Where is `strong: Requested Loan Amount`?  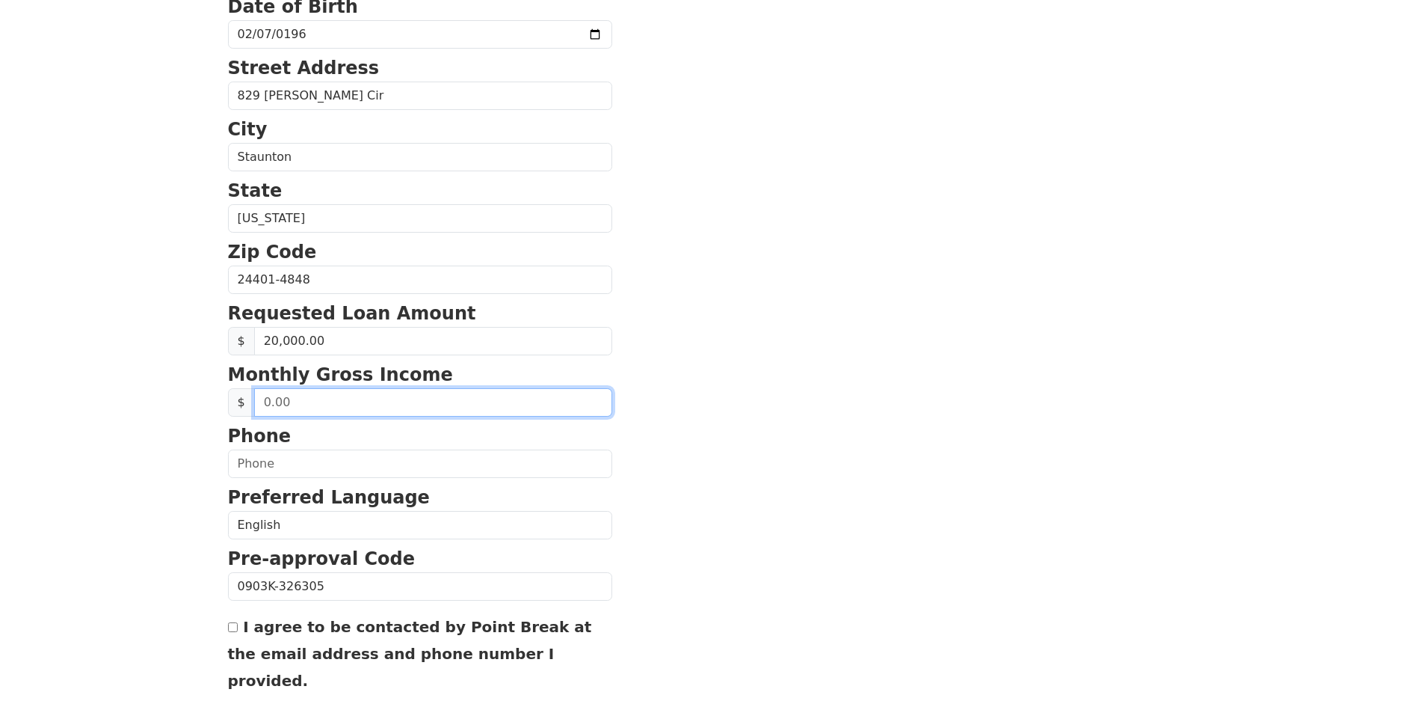 strong: Requested Loan Amount is located at coordinates (352, 313).